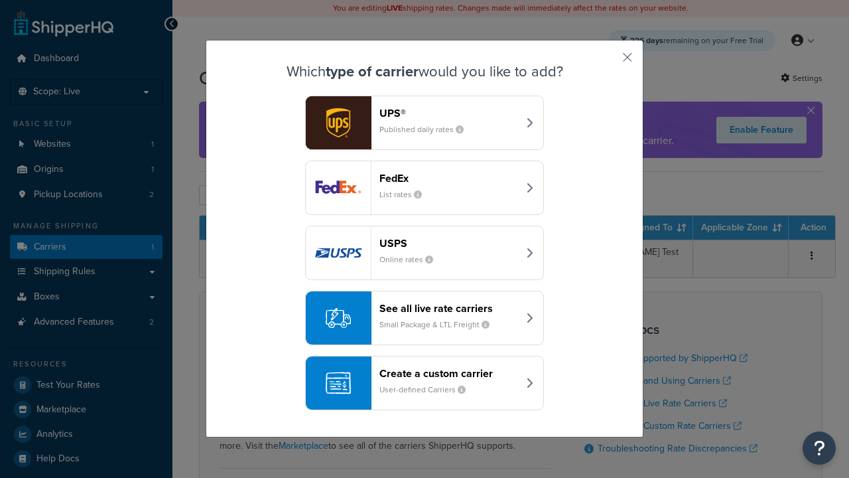 The height and width of the screenshot is (478, 849). What do you see at coordinates (425, 253) in the screenshot?
I see `button: usps logoUSPSOnline rates` at bounding box center [425, 253].